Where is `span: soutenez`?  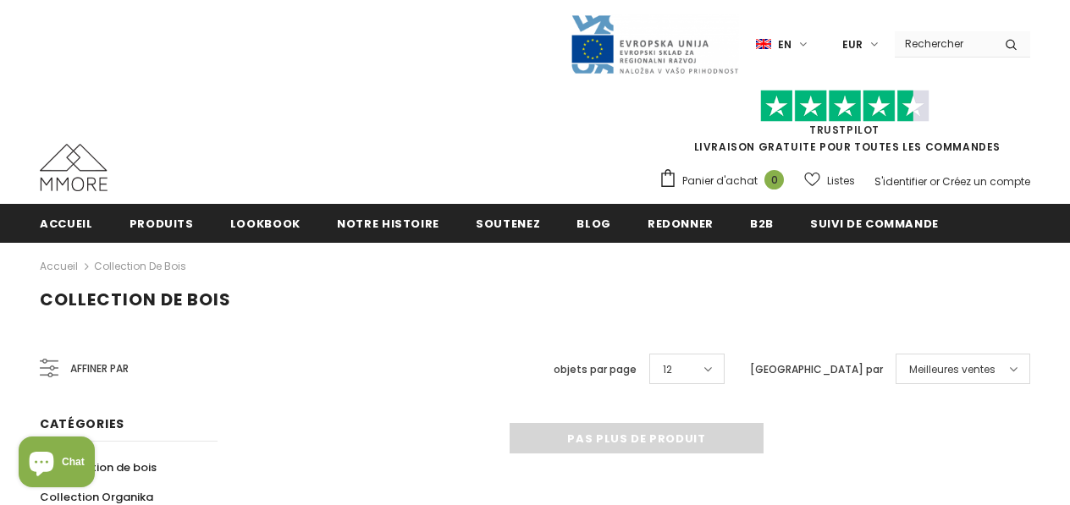
span: soutenez is located at coordinates (508, 224).